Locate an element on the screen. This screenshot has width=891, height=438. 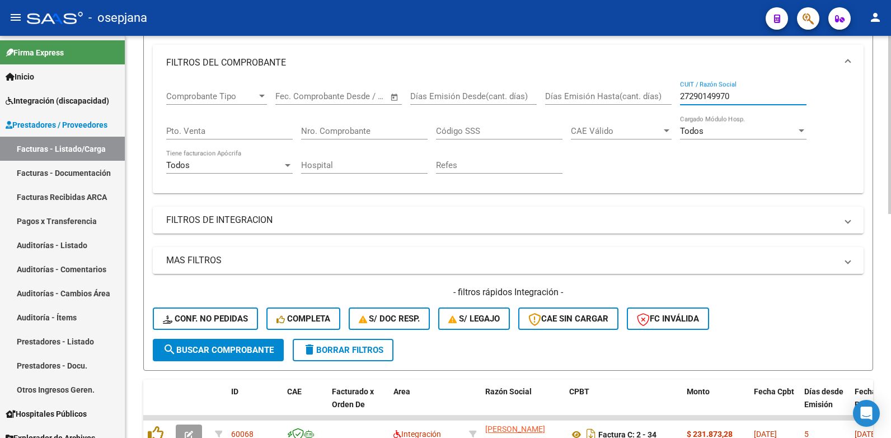
span: - osepjana is located at coordinates (118, 18).